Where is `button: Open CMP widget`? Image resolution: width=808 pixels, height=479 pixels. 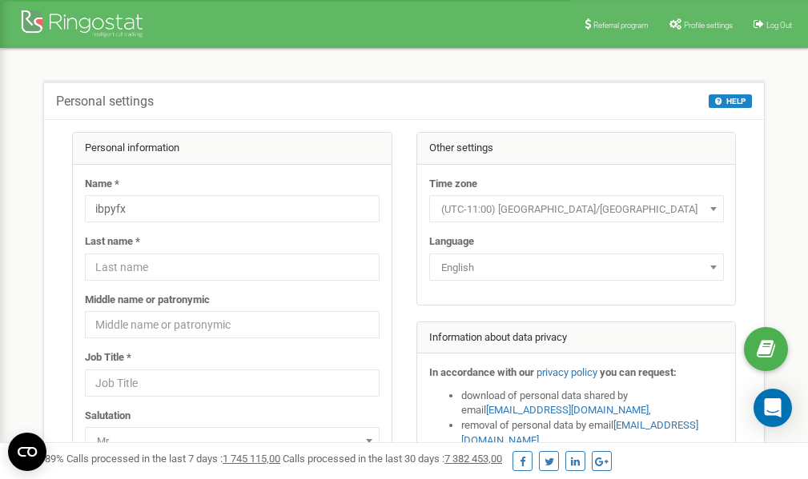
button: Open CMP widget is located at coordinates (27, 452).